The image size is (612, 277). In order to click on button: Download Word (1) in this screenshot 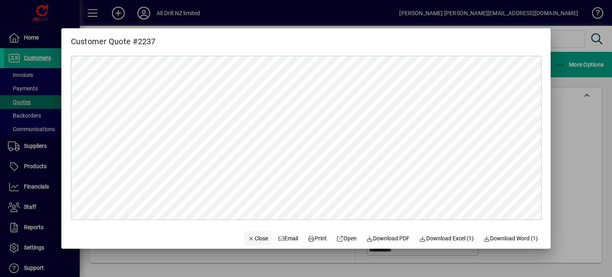, I will do `click(511, 238)`.